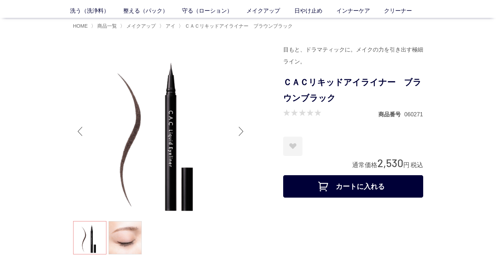 The width and height of the screenshot is (496, 274). I want to click on h1: ＣＡＣリキッドアイライナー ブラウンブラック, so click(354, 90).